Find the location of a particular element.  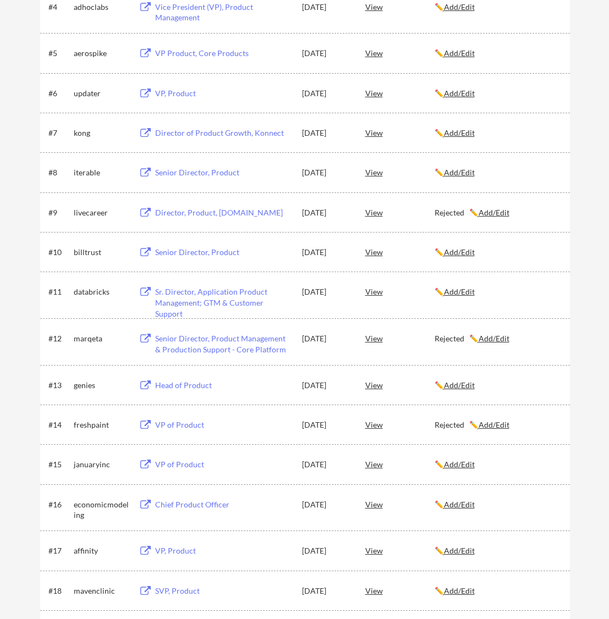

div: Senior Director, Product Management & Production Support - Core Platform is located at coordinates (223, 344).